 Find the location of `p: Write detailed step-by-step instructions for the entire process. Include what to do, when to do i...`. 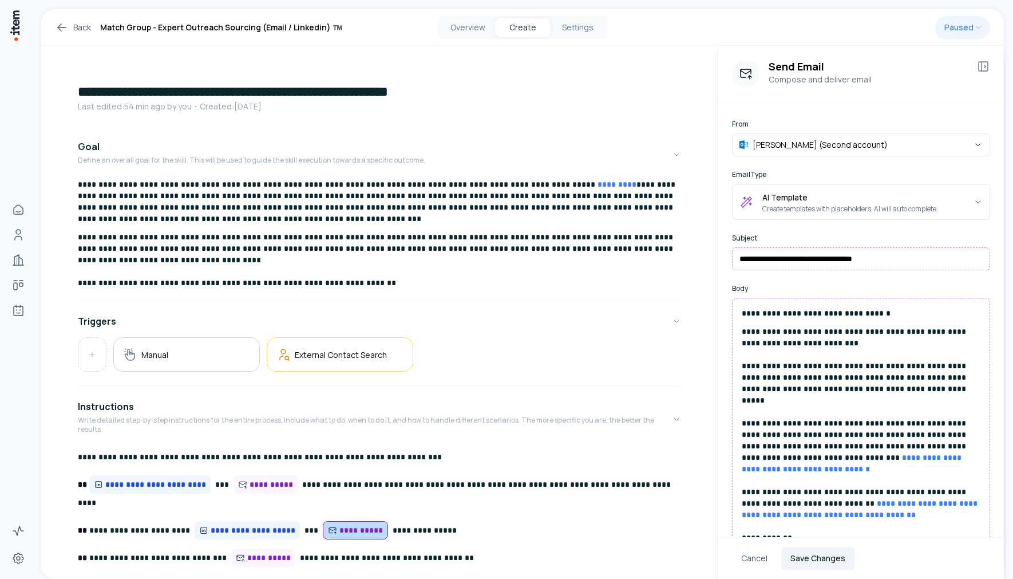

p: Write detailed step-by-step instructions for the entire process. Include what to do, when to do i... is located at coordinates (375, 425).